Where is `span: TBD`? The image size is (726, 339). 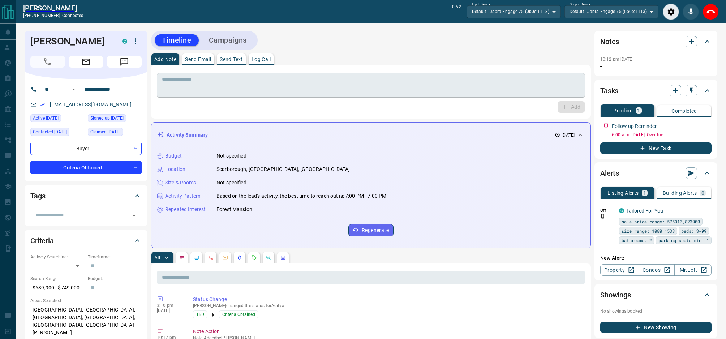
span: TBD is located at coordinates (200, 314).